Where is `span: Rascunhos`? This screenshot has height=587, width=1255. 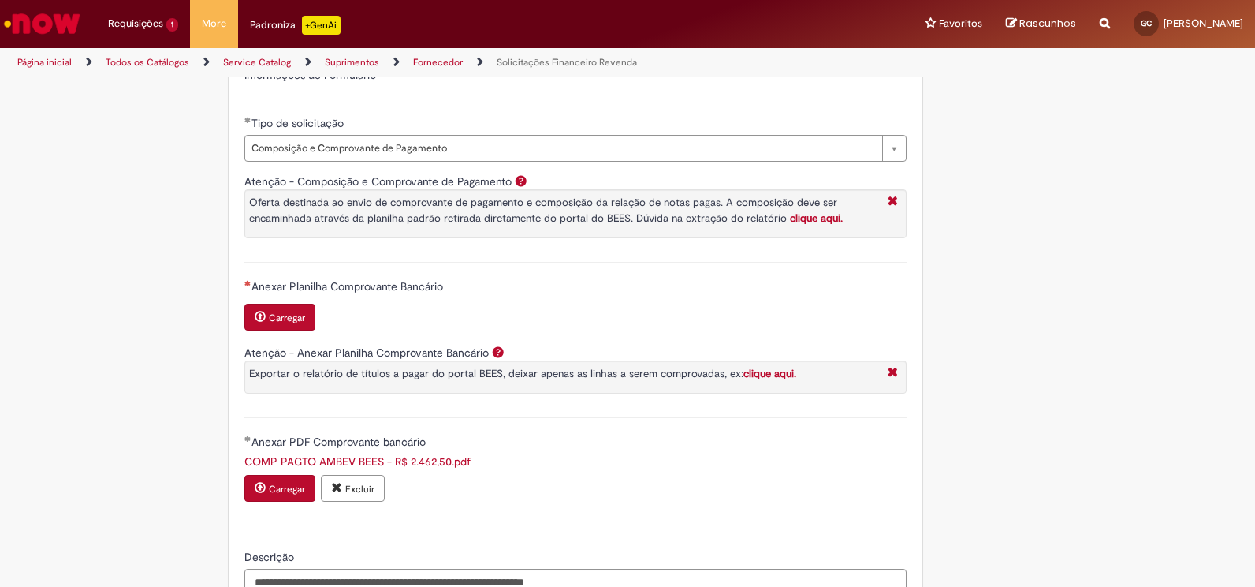 span: Rascunhos is located at coordinates (1048, 23).